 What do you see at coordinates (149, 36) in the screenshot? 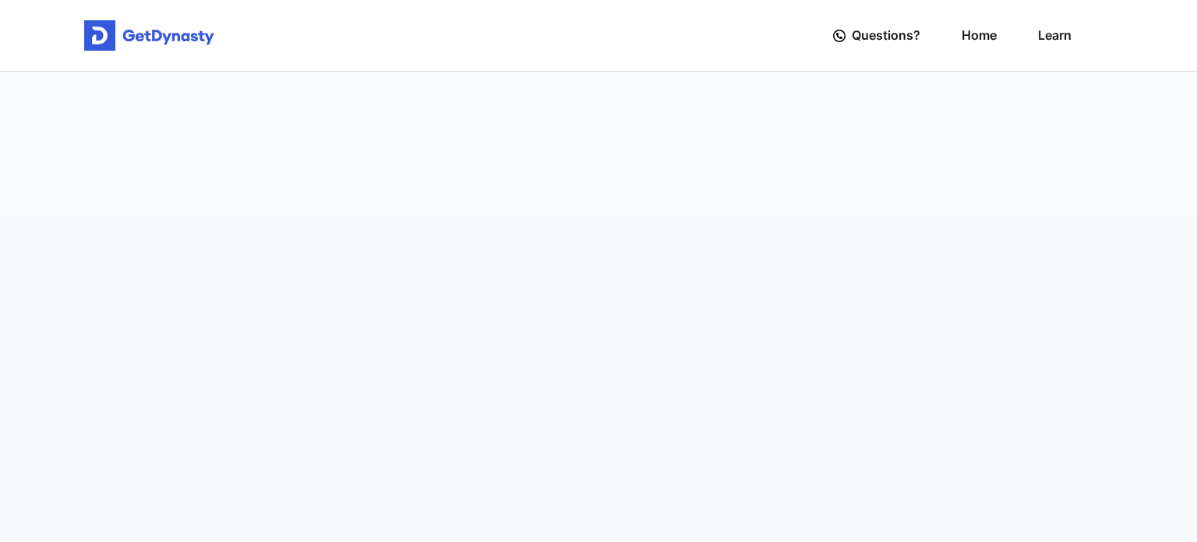
I see `a: Get started for free with Dynasty Trust Company` at bounding box center [149, 36].